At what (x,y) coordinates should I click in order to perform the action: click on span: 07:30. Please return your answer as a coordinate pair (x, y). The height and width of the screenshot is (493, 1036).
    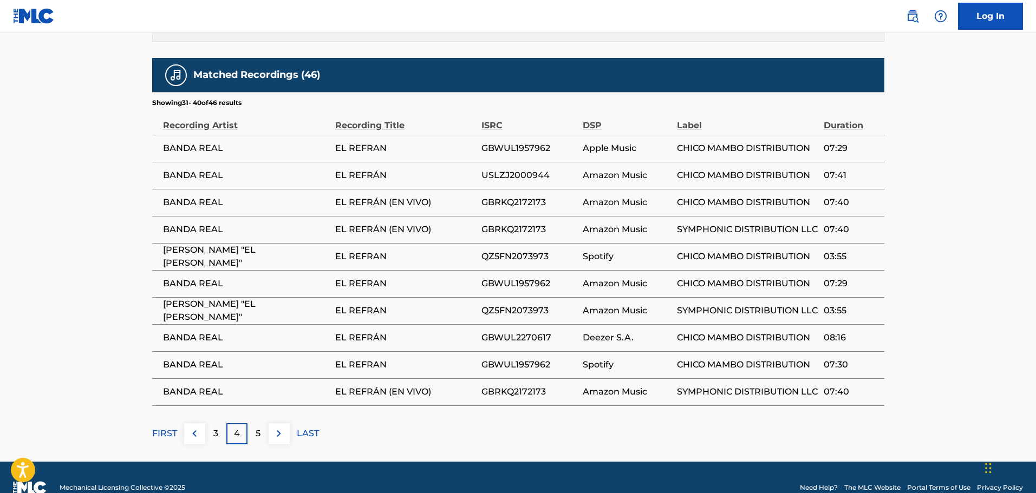
    Looking at the image, I should click on (851, 365).